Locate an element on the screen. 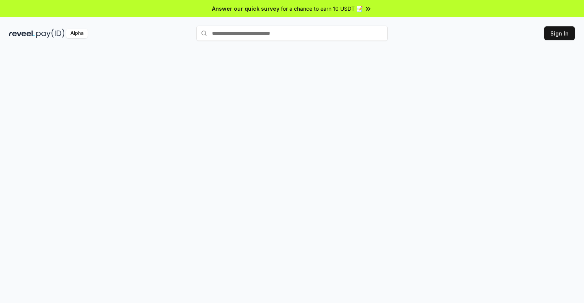  button: Sign In is located at coordinates (559, 33).